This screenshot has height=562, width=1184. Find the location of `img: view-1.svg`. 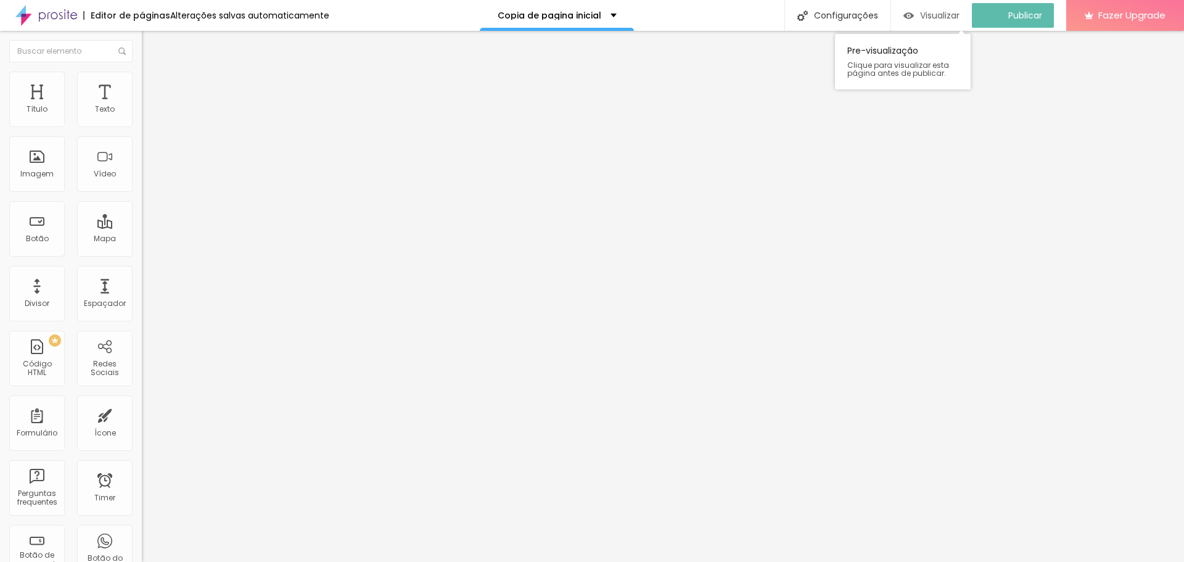

img: view-1.svg is located at coordinates (909, 15).